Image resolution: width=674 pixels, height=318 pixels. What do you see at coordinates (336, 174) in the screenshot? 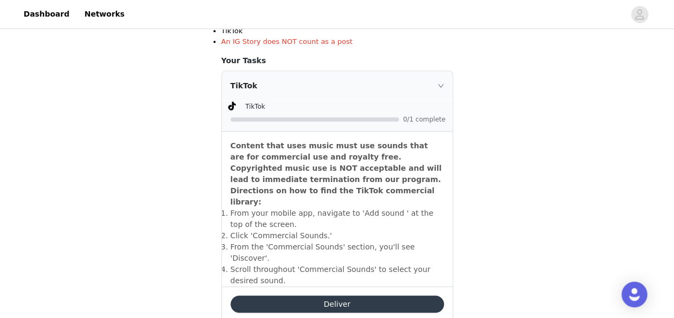
I see `strong: Content that uses music must use sounds that are for commercial use and royalty free. Copyrighted...` at bounding box center [336, 174].